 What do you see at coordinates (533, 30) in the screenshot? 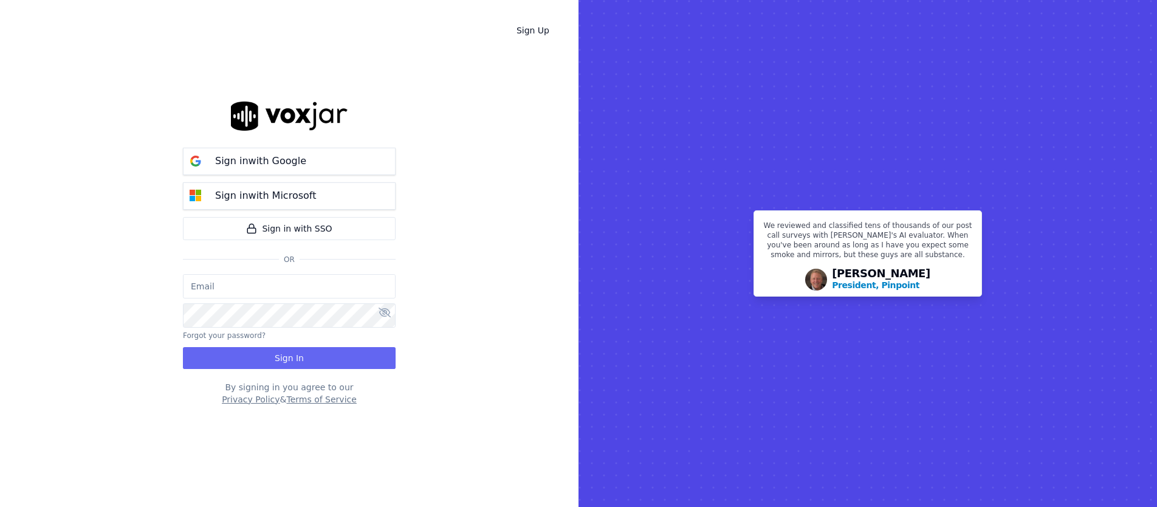
I see `a: Sign Up` at bounding box center [533, 30].